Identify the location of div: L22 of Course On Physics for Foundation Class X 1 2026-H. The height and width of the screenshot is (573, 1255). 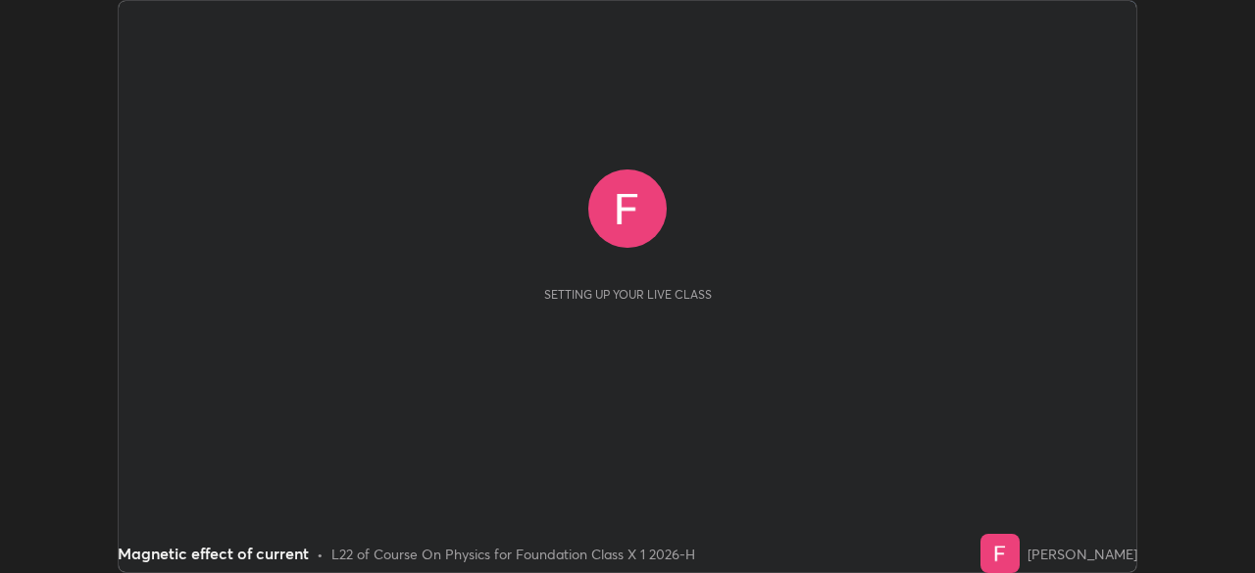
(513, 554).